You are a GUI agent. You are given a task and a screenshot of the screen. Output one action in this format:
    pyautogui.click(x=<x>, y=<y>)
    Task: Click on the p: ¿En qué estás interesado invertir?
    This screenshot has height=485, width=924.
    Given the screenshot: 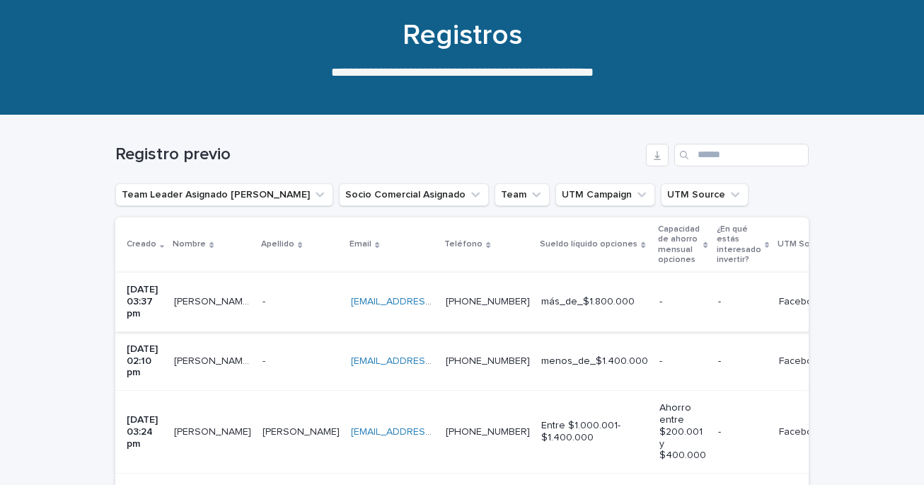 What is the action you would take?
    pyautogui.click(x=738, y=245)
    